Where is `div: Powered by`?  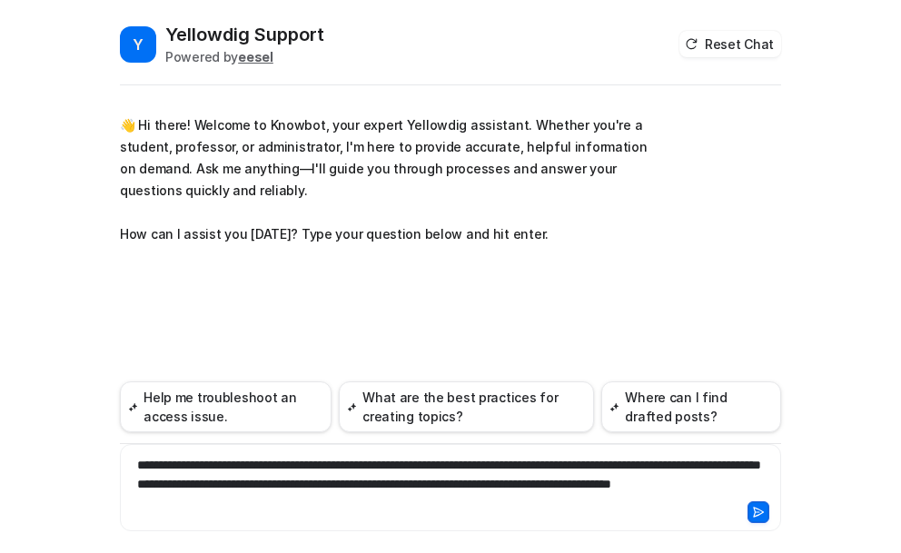
div: Powered by is located at coordinates (244, 56).